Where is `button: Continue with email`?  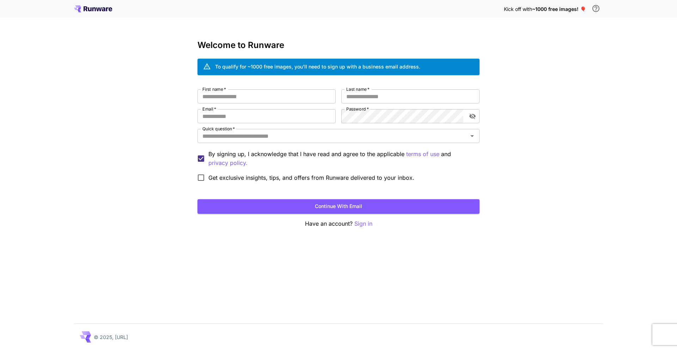 button: Continue with email is located at coordinates (339, 206).